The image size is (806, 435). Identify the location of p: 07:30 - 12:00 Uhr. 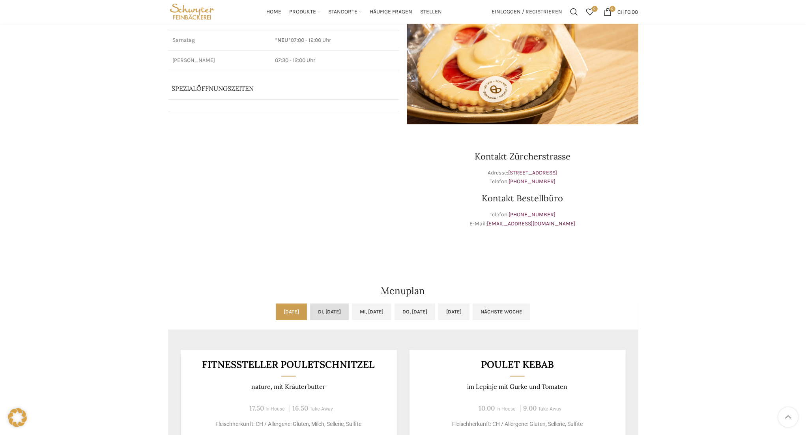
(334, 60).